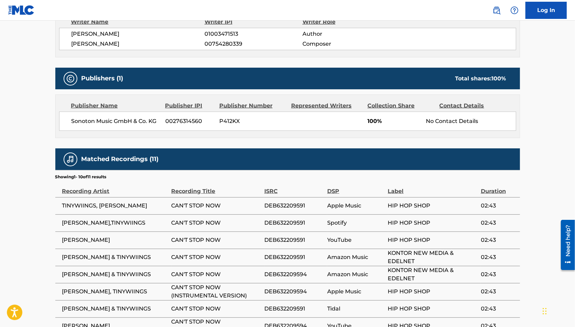 This screenshot has width=575, height=327. Describe the element at coordinates (12, 23) in the screenshot. I see `div: Need help?` at that location.